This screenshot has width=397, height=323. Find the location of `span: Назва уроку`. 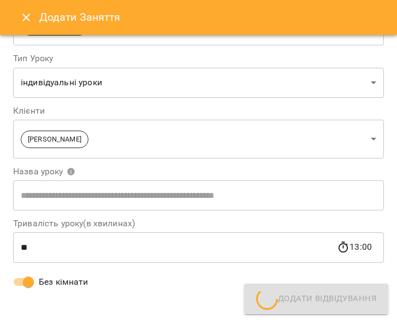

span: Назва уроку is located at coordinates (44, 171).